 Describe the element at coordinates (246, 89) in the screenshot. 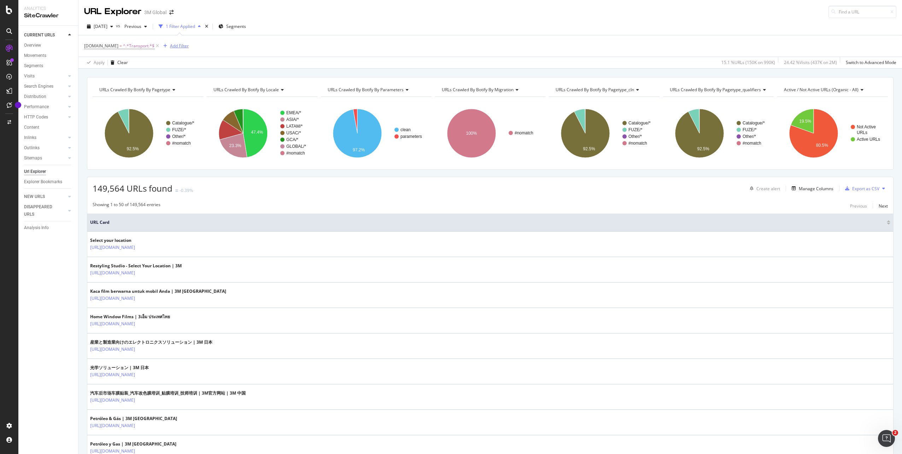

I see `span: URLs Crawled By Botify By locale` at that location.